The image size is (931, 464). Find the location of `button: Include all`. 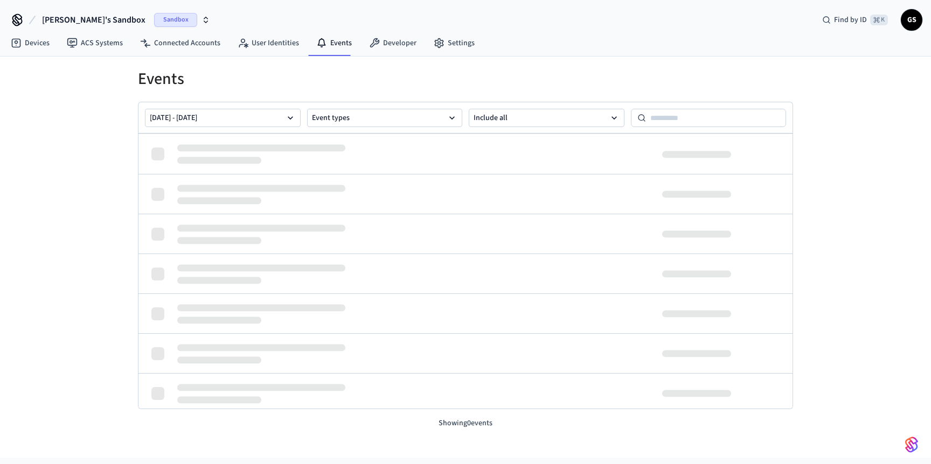

button: Include all is located at coordinates (546, 118).